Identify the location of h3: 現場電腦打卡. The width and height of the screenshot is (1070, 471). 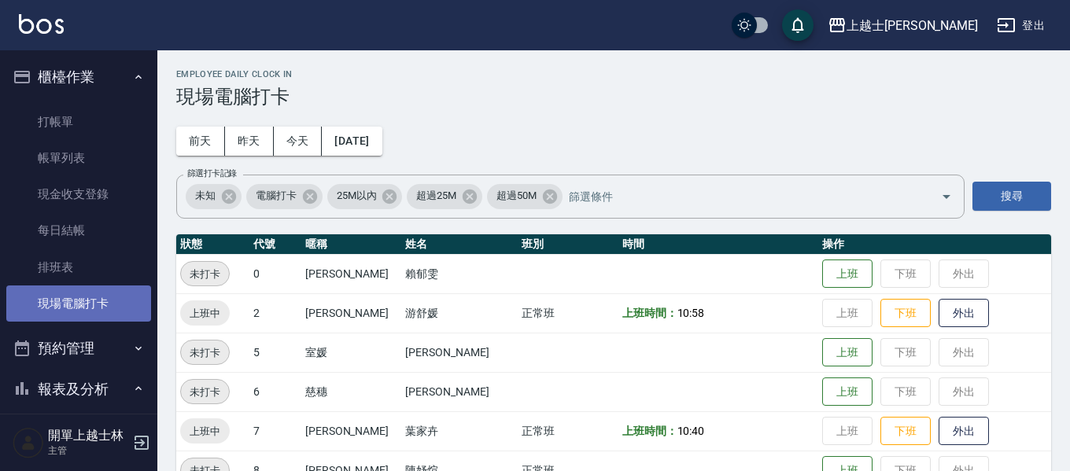
(614, 97).